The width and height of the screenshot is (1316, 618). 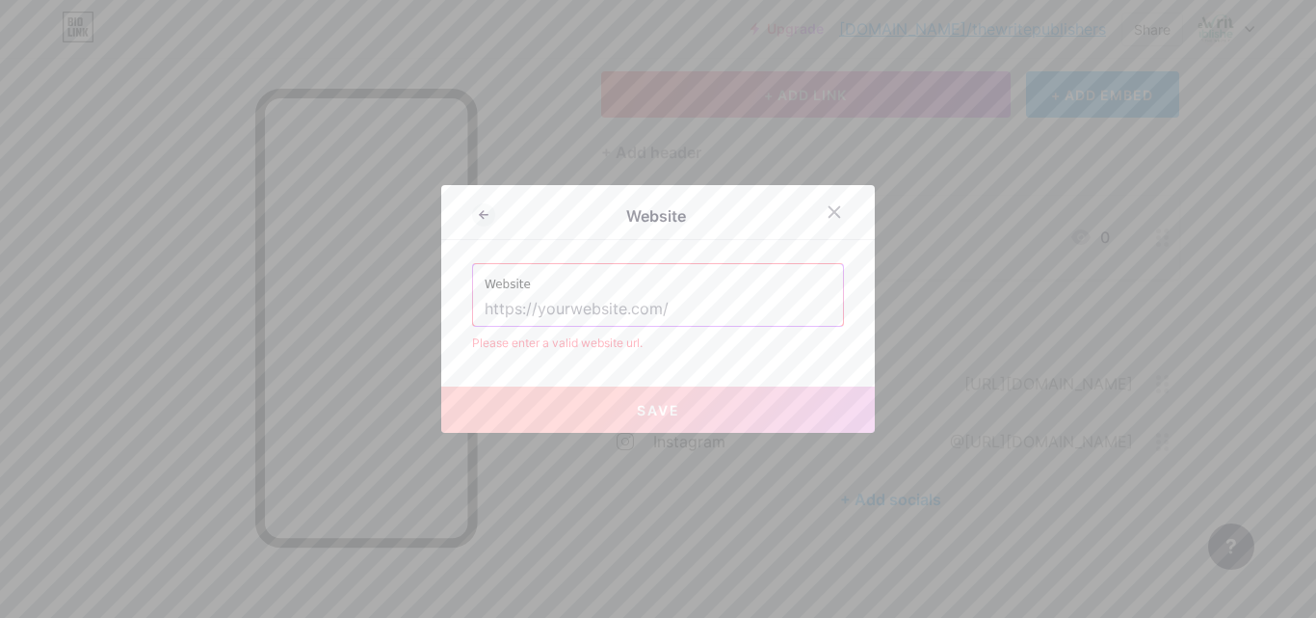 What do you see at coordinates (658, 343) in the screenshot?
I see `div: Please enter a valid website url.` at bounding box center [658, 343].